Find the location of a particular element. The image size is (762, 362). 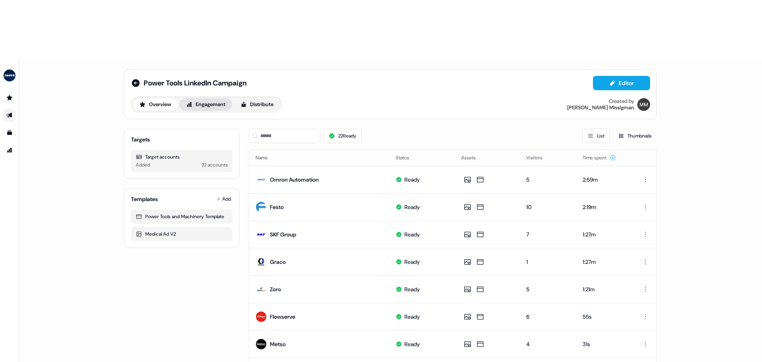

div: Graco is located at coordinates (278, 262).